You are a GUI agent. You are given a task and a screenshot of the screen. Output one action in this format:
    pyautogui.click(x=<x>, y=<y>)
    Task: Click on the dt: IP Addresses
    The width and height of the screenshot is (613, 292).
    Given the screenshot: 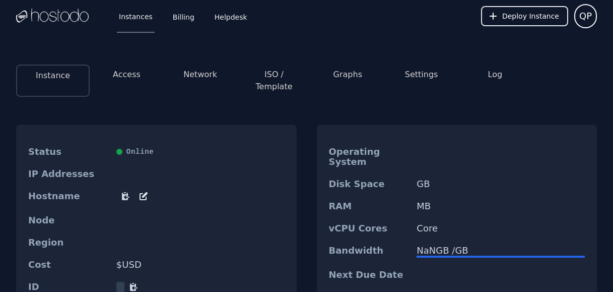 What is the action you would take?
    pyautogui.click(x=68, y=174)
    